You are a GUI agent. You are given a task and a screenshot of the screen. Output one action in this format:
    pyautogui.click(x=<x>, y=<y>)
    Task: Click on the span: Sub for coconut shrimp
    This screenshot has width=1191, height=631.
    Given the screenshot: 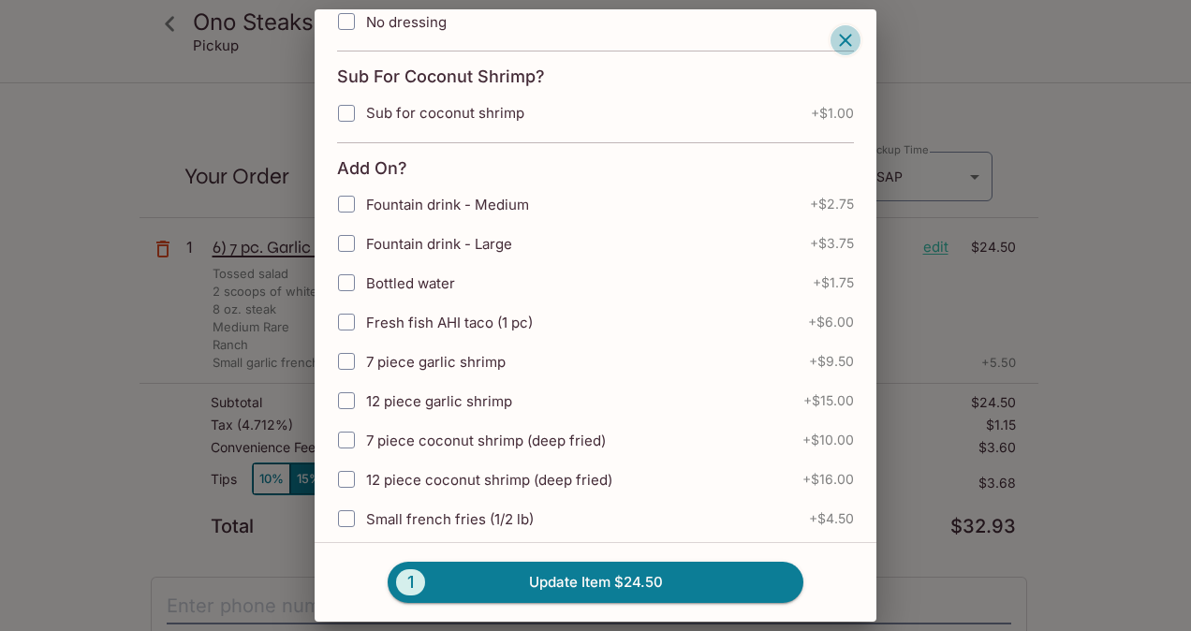 What is the action you would take?
    pyautogui.click(x=445, y=112)
    